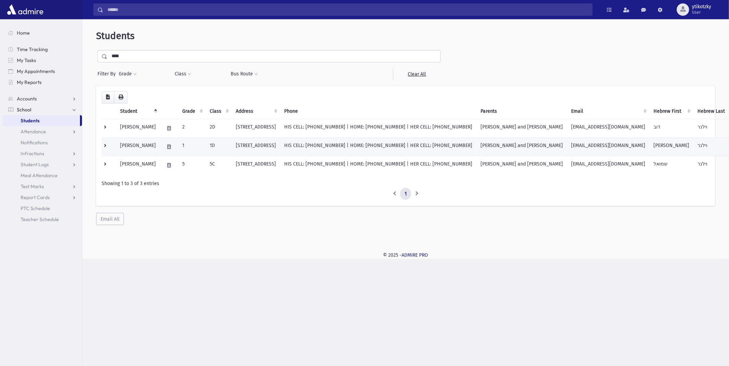  What do you see at coordinates (192, 128) in the screenshot?
I see `td: 2` at bounding box center [192, 128].